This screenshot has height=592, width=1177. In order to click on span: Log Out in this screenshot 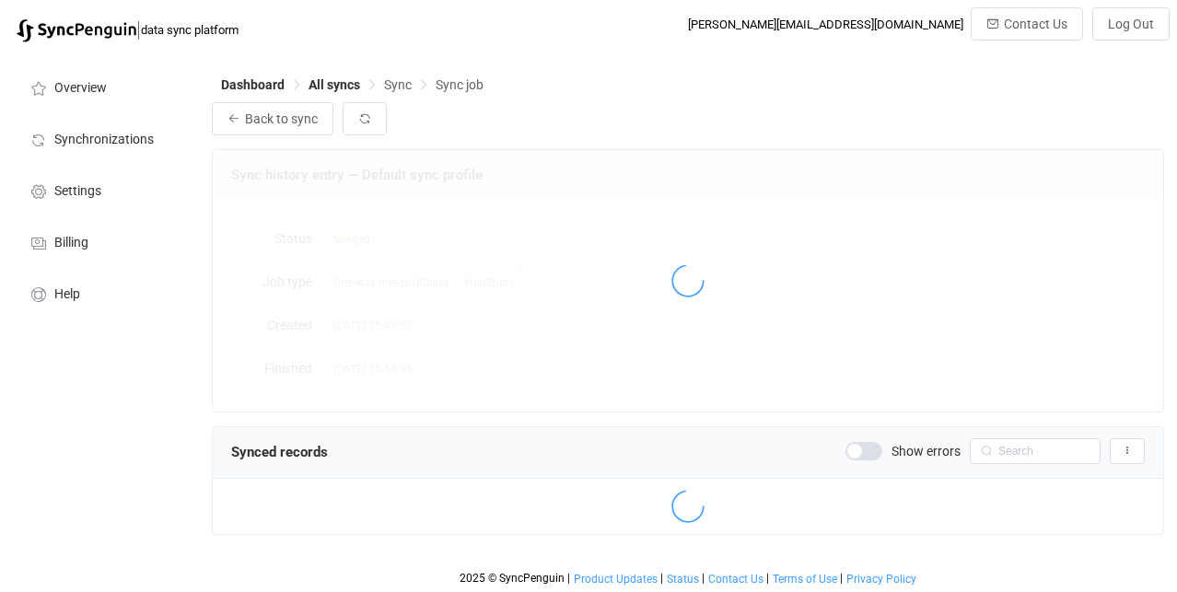, I will do `click(1131, 24)`.